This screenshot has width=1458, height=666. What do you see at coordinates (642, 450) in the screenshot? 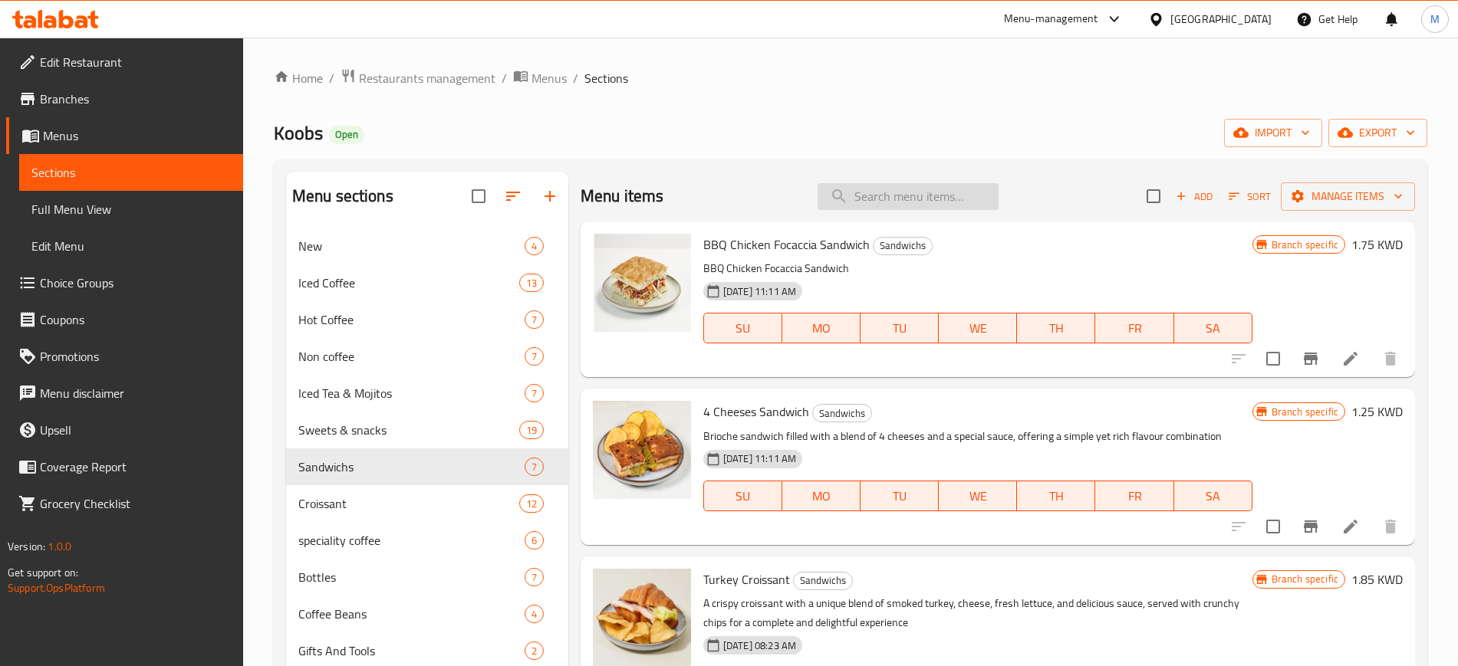
I see `img: 4 Cheeses Sandwich` at bounding box center [642, 450].